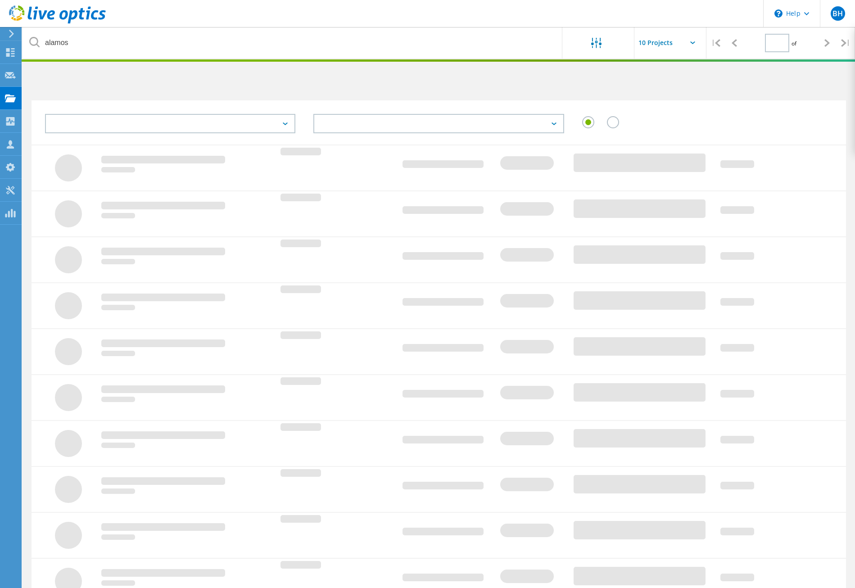 The height and width of the screenshot is (588, 855). Describe the element at coordinates (778, 14) in the screenshot. I see `svg: \n` at that location.